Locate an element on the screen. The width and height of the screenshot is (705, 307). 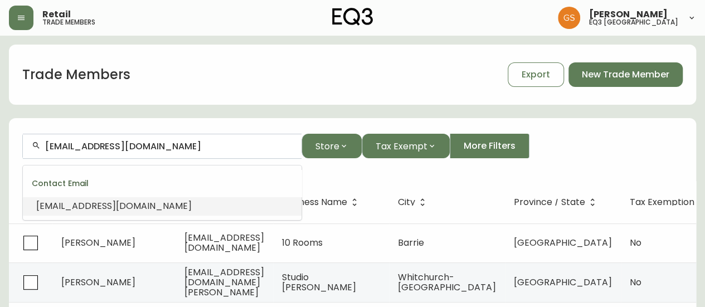
span: Retail is located at coordinates (56, 14).